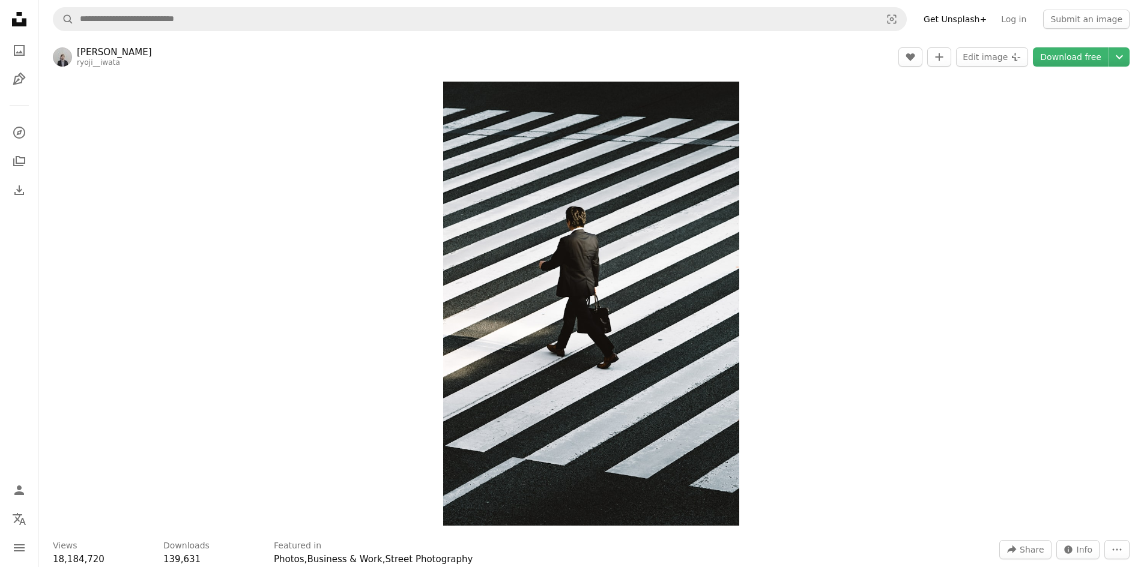 The height and width of the screenshot is (567, 1144). Describe the element at coordinates (344, 560) in the screenshot. I see `a: Business & Work` at that location.